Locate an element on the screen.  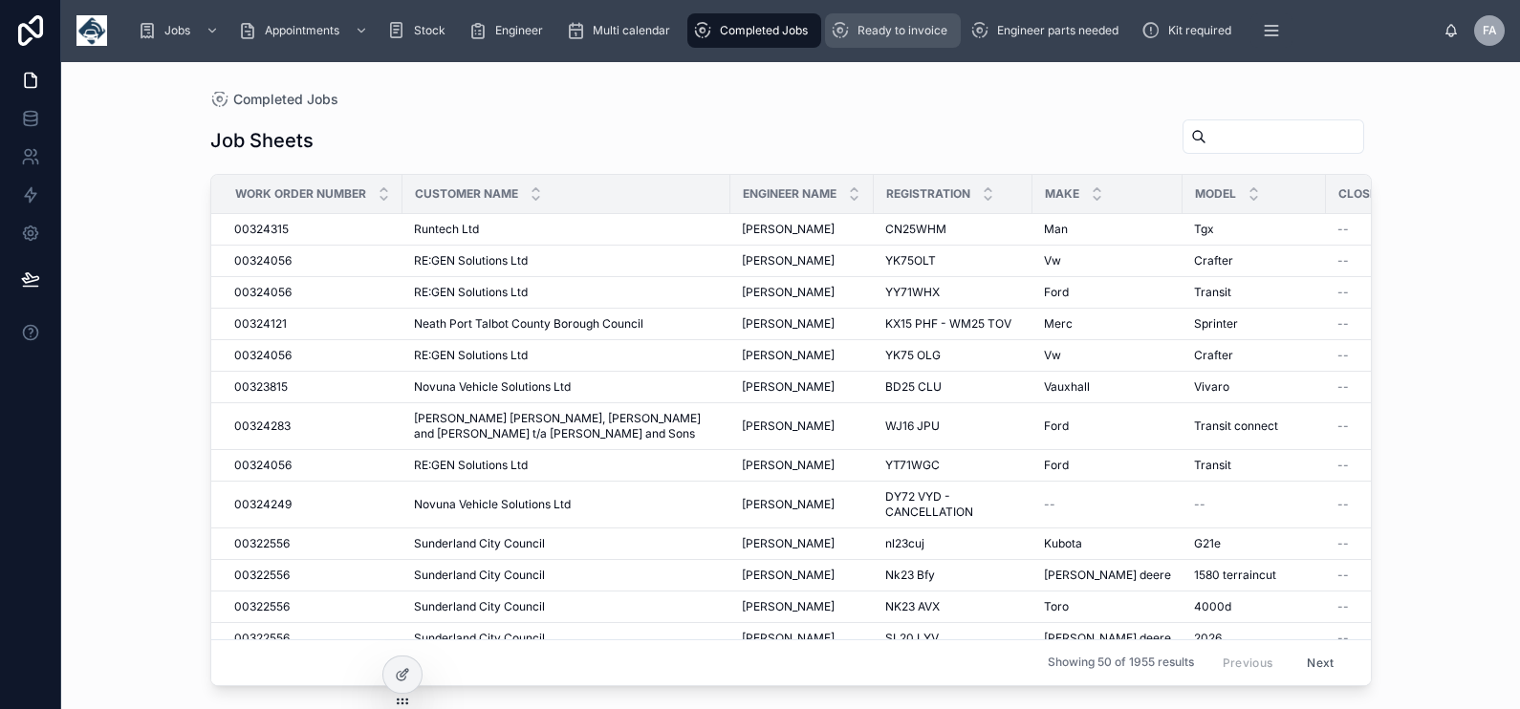
a: DY72 VYD - CANCELLATION is located at coordinates (953, 505).